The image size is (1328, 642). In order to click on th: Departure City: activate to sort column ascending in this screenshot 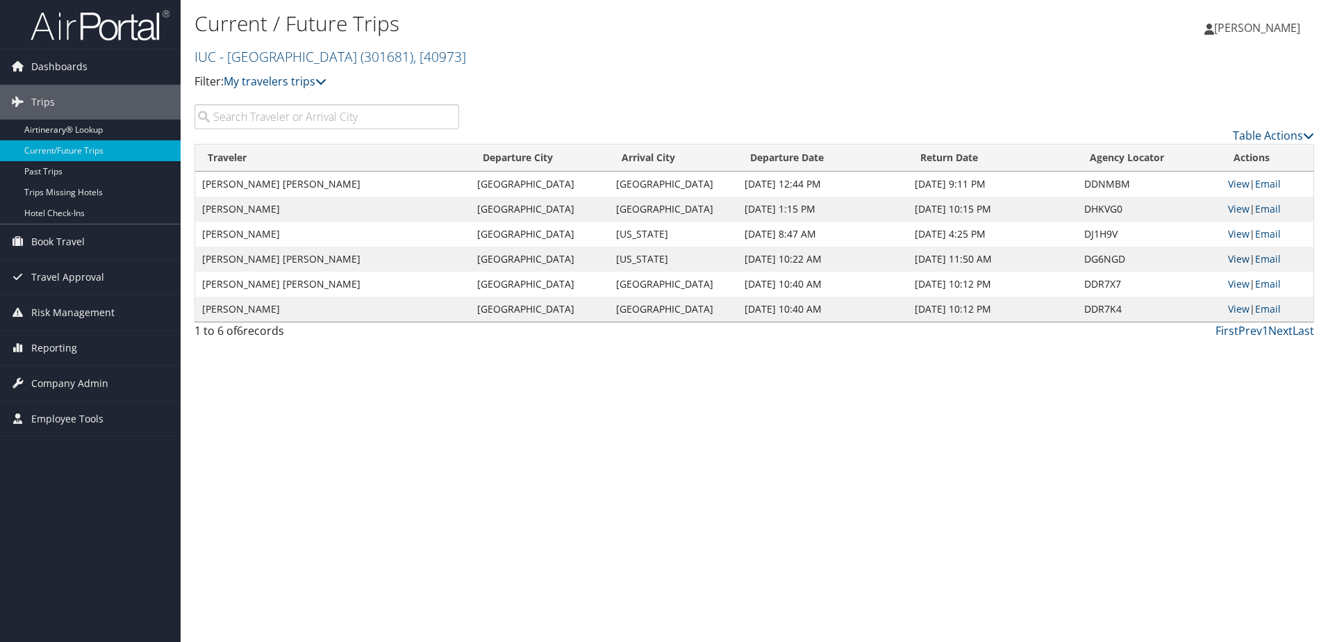, I will do `click(539, 158)`.